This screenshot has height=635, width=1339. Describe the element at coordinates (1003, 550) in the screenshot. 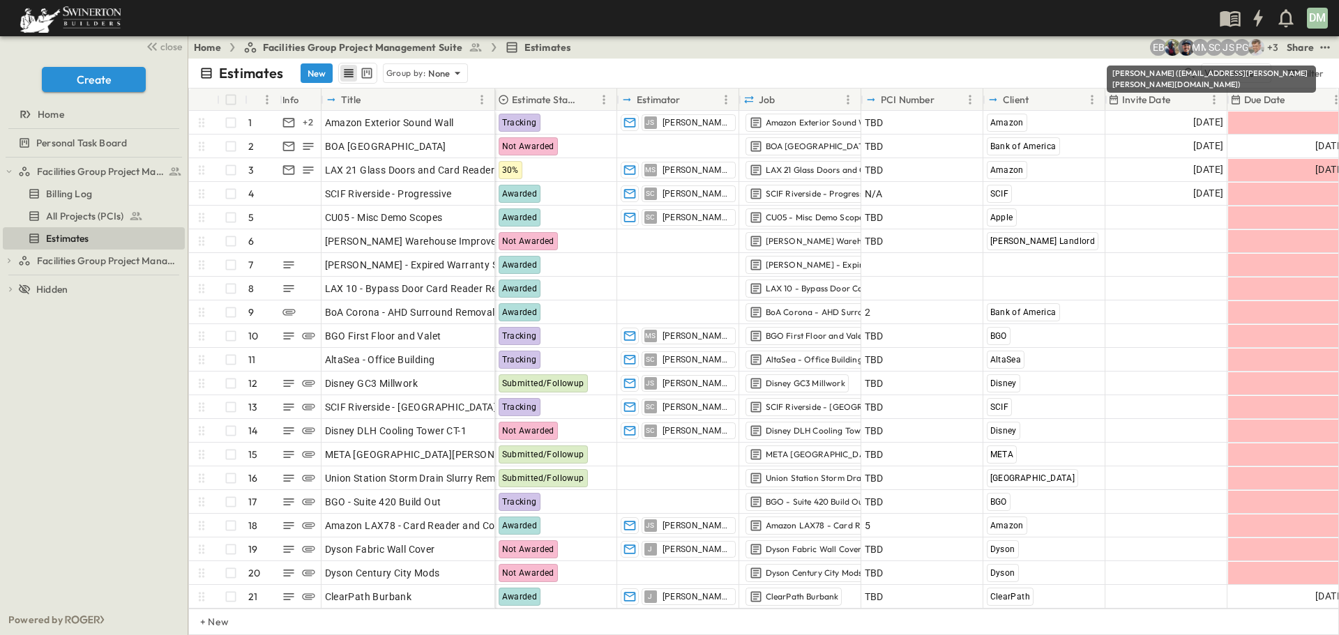

I see `span: Dyson` at that location.